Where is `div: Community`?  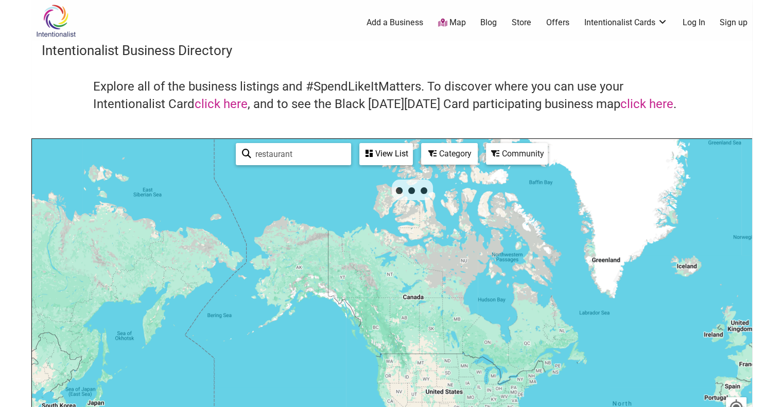
div: Community is located at coordinates (517, 154).